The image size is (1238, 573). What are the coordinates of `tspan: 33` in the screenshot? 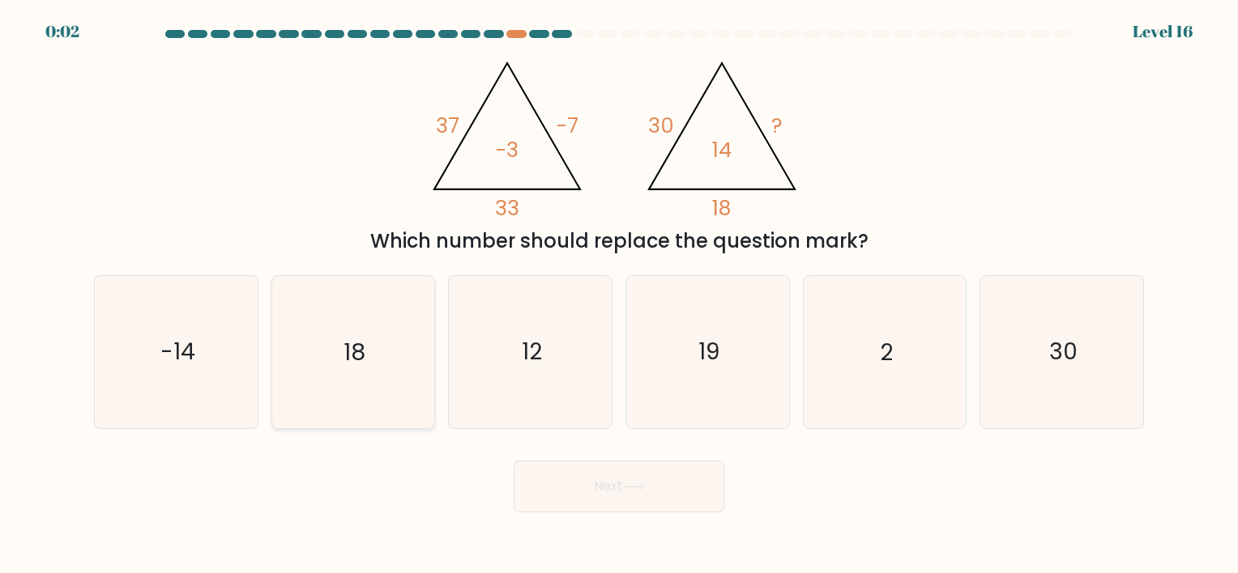 It's located at (507, 209).